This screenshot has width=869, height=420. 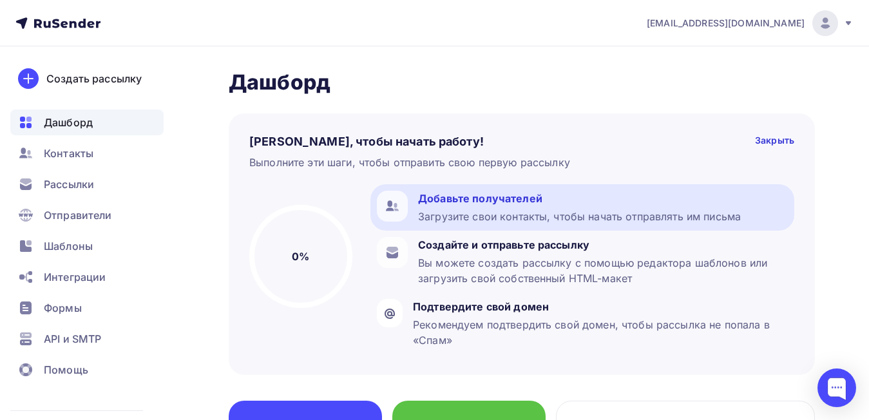 What do you see at coordinates (600, 307) in the screenshot?
I see `div: Подтвердите свой домен` at bounding box center [600, 307].